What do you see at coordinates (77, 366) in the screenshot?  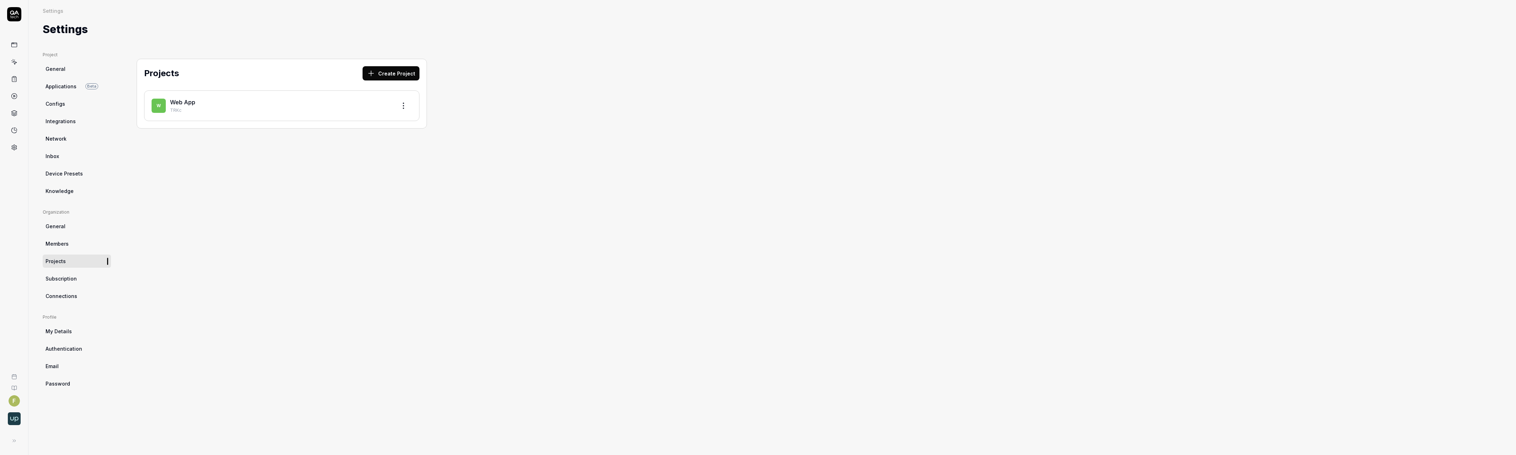 I see `a: Email` at bounding box center [77, 366].